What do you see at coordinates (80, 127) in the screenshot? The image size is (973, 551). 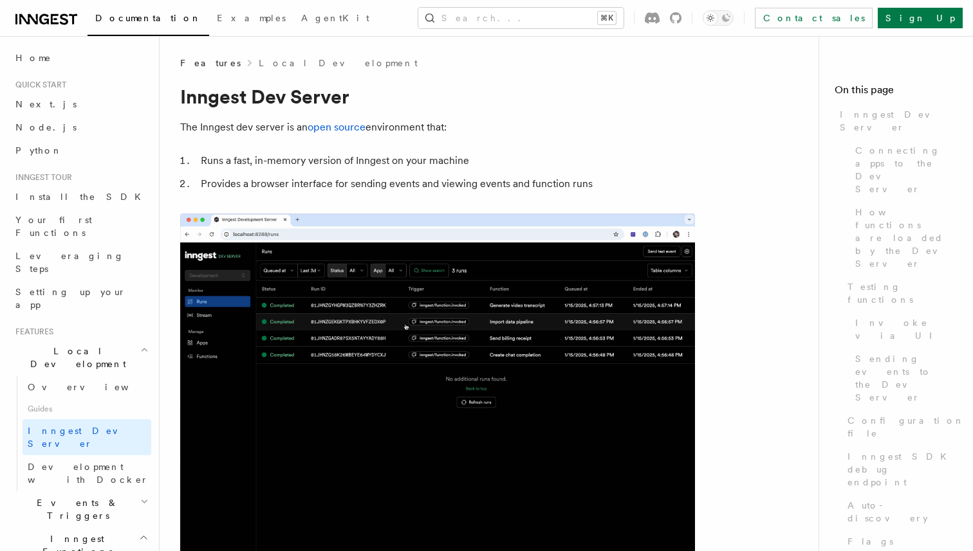 I see `a: Node.js` at bounding box center [80, 127].